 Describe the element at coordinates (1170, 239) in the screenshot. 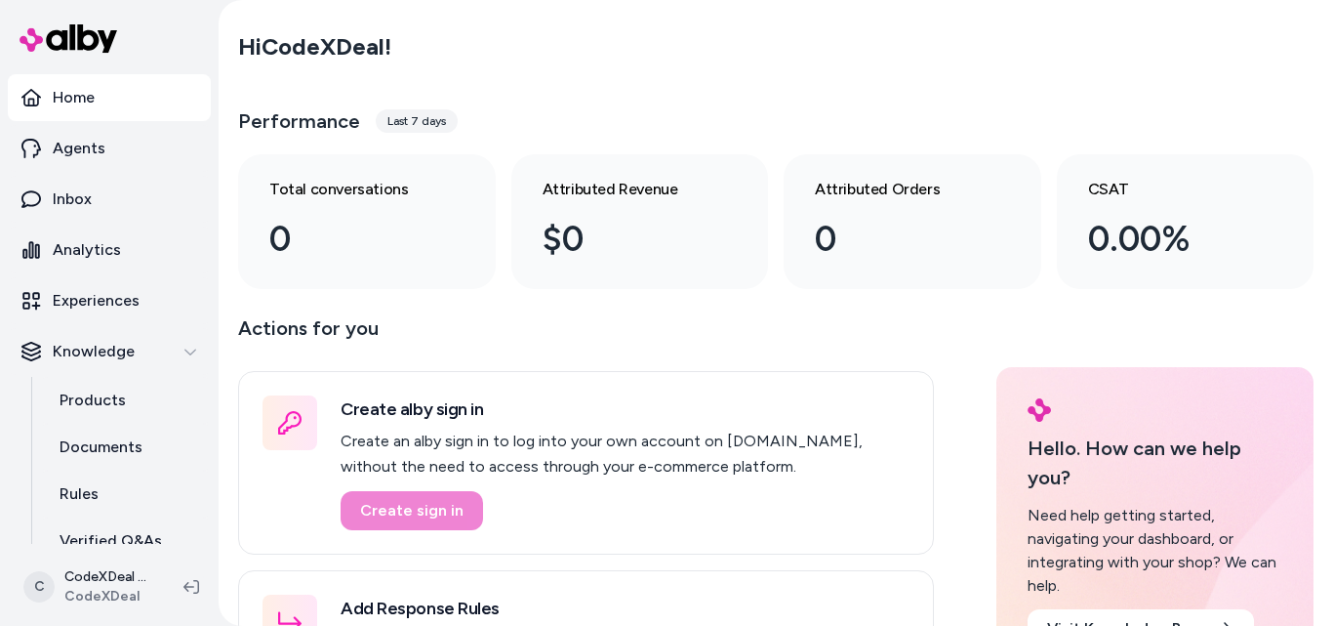

I see `div: 0.00%` at that location.